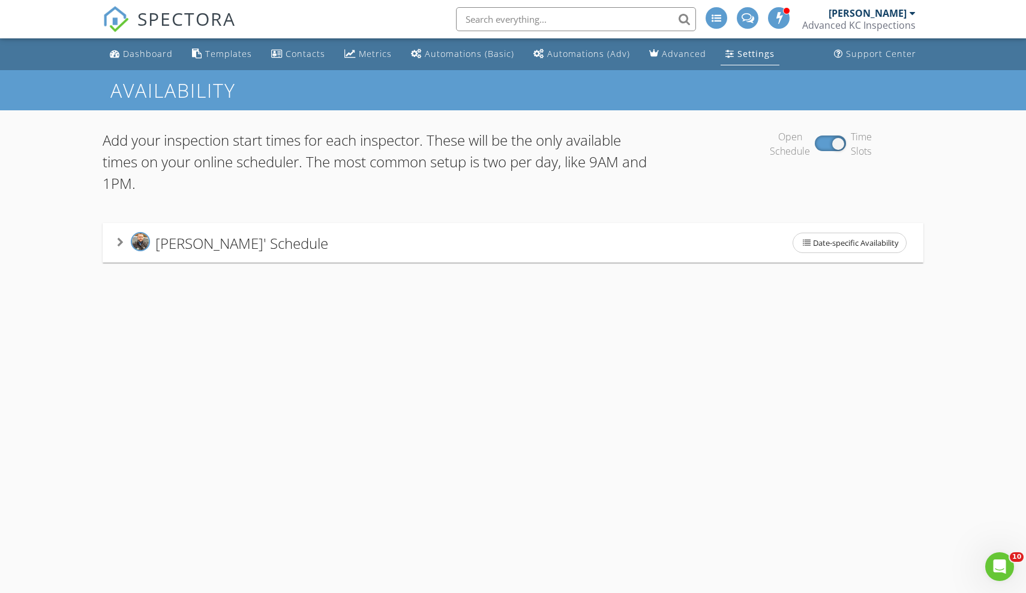  What do you see at coordinates (677, 54) in the screenshot?
I see `a: Advanced` at bounding box center [677, 54].